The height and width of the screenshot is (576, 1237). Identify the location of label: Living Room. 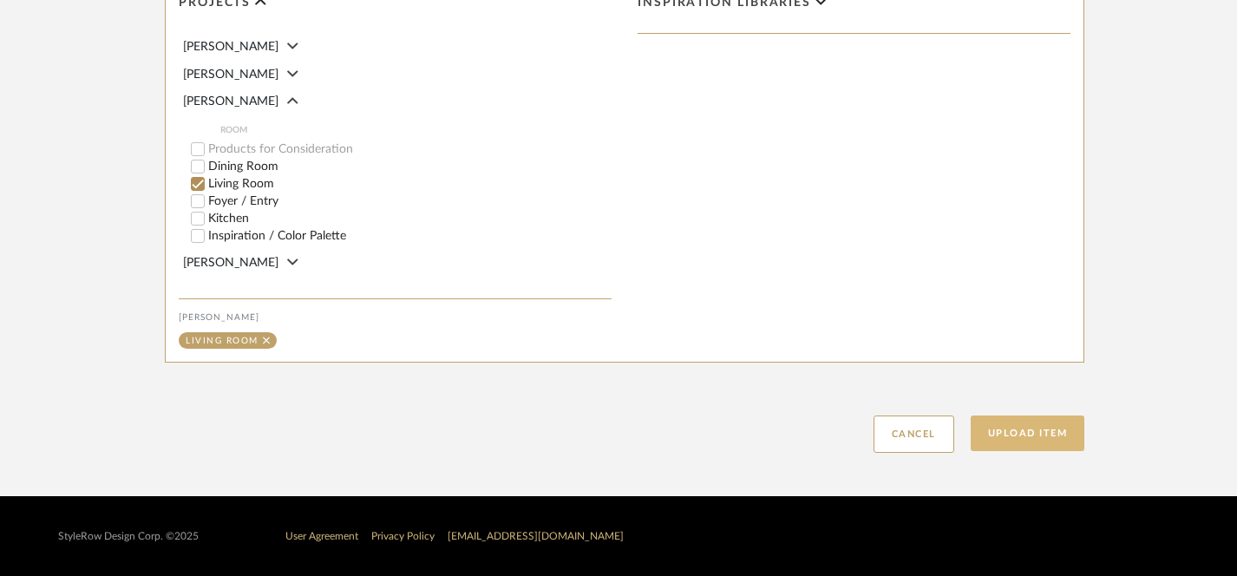
(409, 184).